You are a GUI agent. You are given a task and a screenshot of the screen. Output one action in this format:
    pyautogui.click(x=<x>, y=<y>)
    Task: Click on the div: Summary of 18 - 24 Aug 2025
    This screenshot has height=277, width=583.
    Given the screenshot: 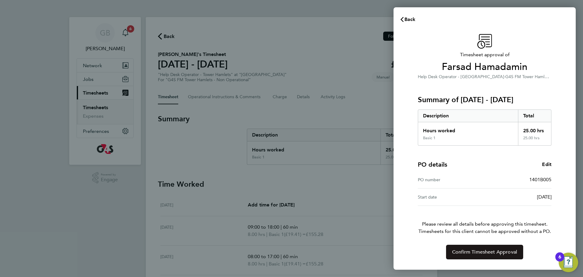 What is the action you would take?
    pyautogui.click(x=485, y=127)
    